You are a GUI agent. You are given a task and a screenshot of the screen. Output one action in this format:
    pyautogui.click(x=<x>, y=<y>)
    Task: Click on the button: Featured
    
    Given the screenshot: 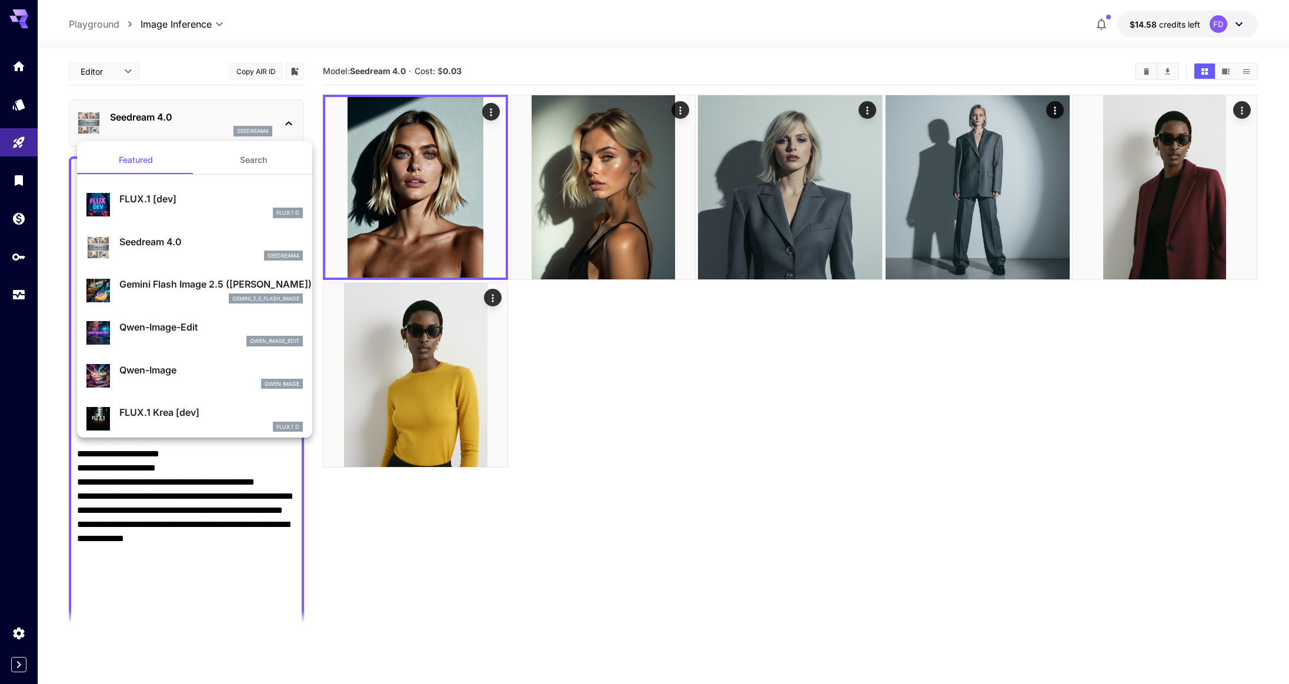 What is the action you would take?
    pyautogui.click(x=136, y=160)
    